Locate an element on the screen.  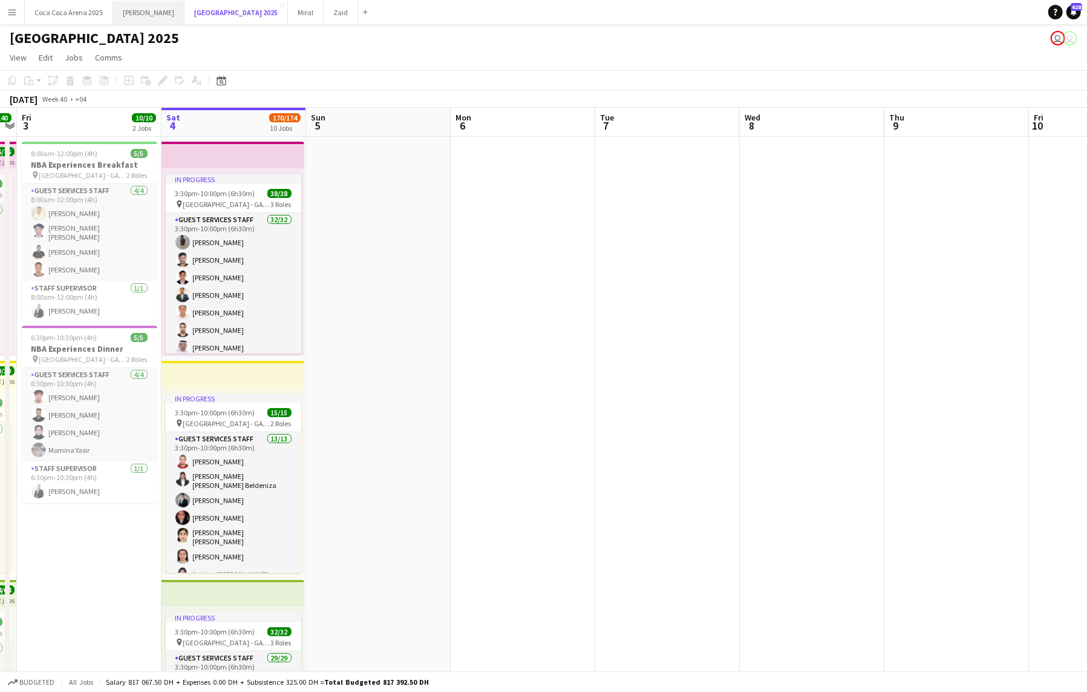
span: 15/15 is located at coordinates (280, 412).